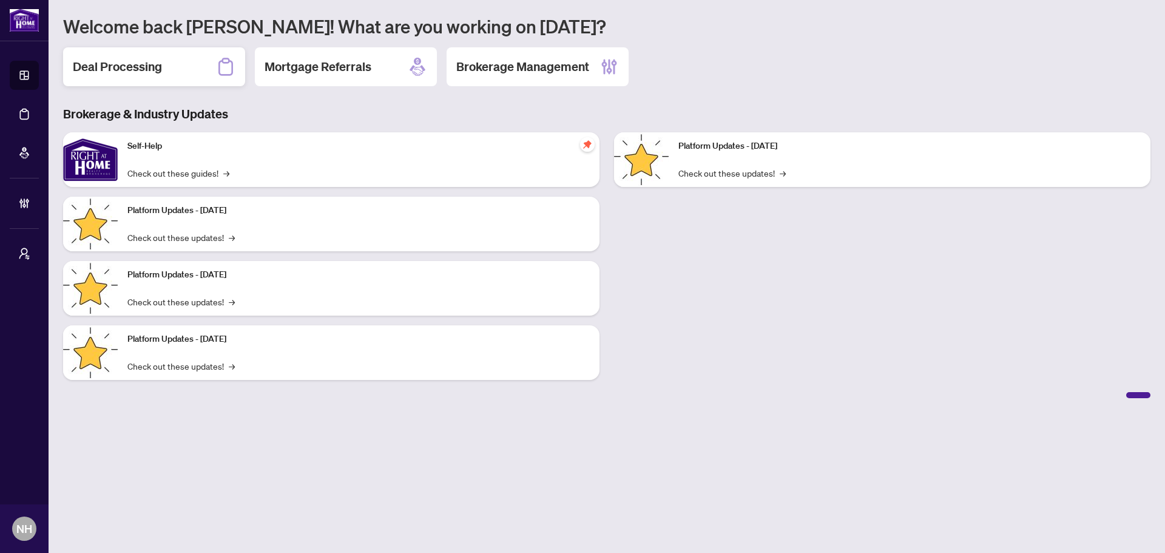 Image resolution: width=1165 pixels, height=553 pixels. What do you see at coordinates (117, 67) in the screenshot?
I see `h2: Deal Processing` at bounding box center [117, 67].